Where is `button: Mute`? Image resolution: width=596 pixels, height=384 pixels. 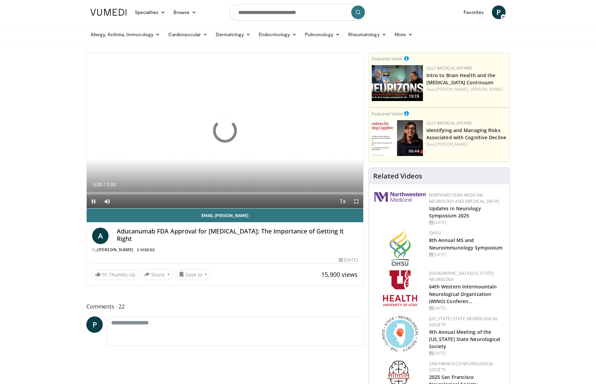 button: Mute is located at coordinates (107, 201).